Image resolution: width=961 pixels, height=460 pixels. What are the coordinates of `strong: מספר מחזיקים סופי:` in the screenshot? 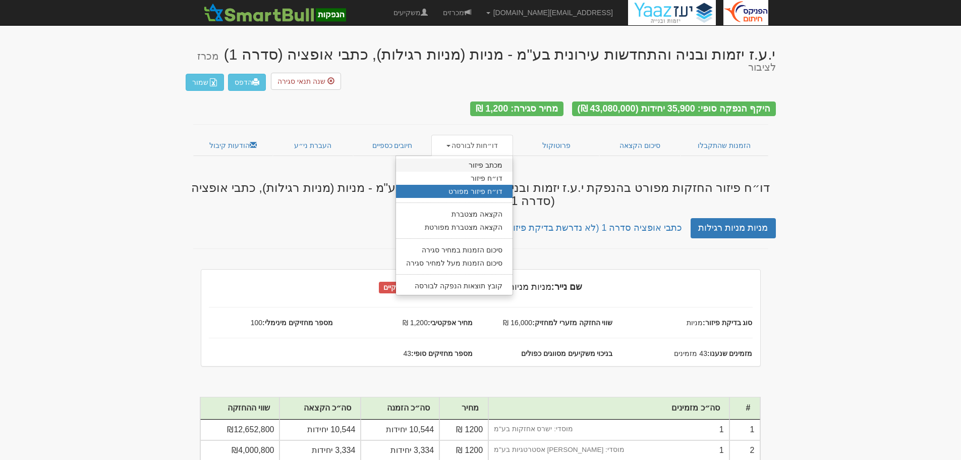 It's located at (442, 353).